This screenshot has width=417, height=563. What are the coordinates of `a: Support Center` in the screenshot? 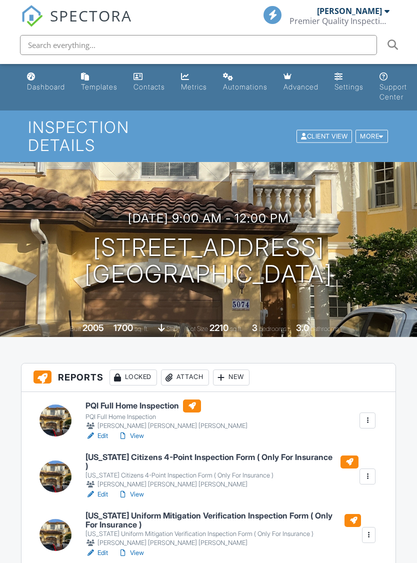 It's located at (393, 87).